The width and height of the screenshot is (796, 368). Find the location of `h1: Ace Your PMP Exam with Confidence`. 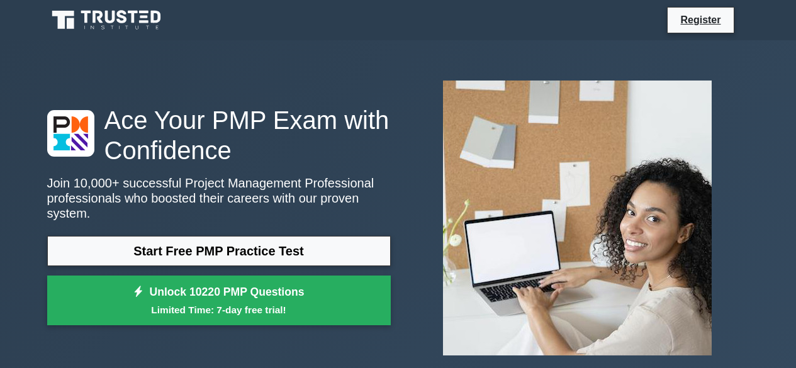

h1: Ace Your PMP Exam with Confidence is located at coordinates (219, 135).